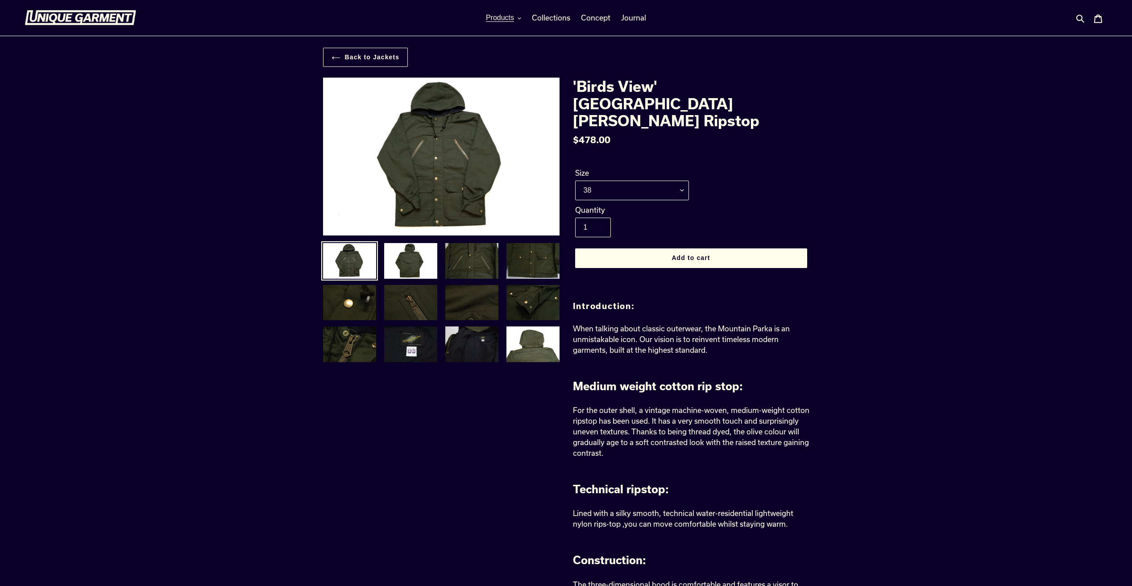 The image size is (1132, 586). What do you see at coordinates (551, 18) in the screenshot?
I see `span: Collections` at bounding box center [551, 18].